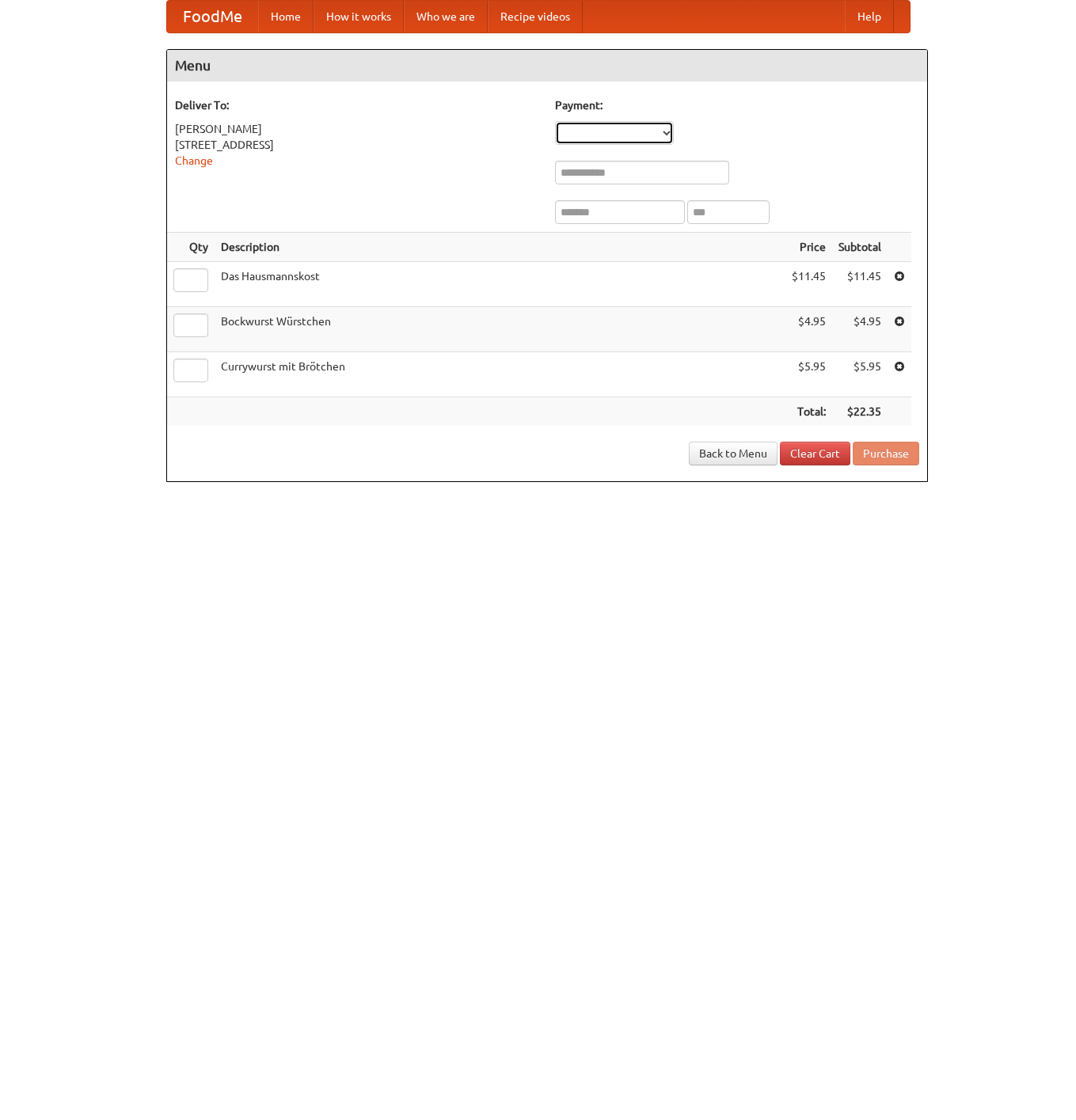 This screenshot has width=1076, height=1120. What do you see at coordinates (357, 106) in the screenshot?
I see `h5: Deliver To:` at bounding box center [357, 106].